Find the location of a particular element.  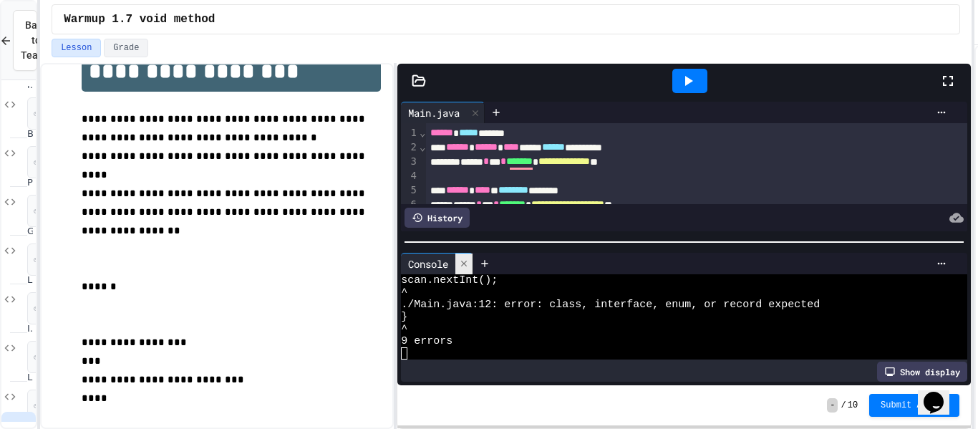

button: Lesson is located at coordinates (76, 48).